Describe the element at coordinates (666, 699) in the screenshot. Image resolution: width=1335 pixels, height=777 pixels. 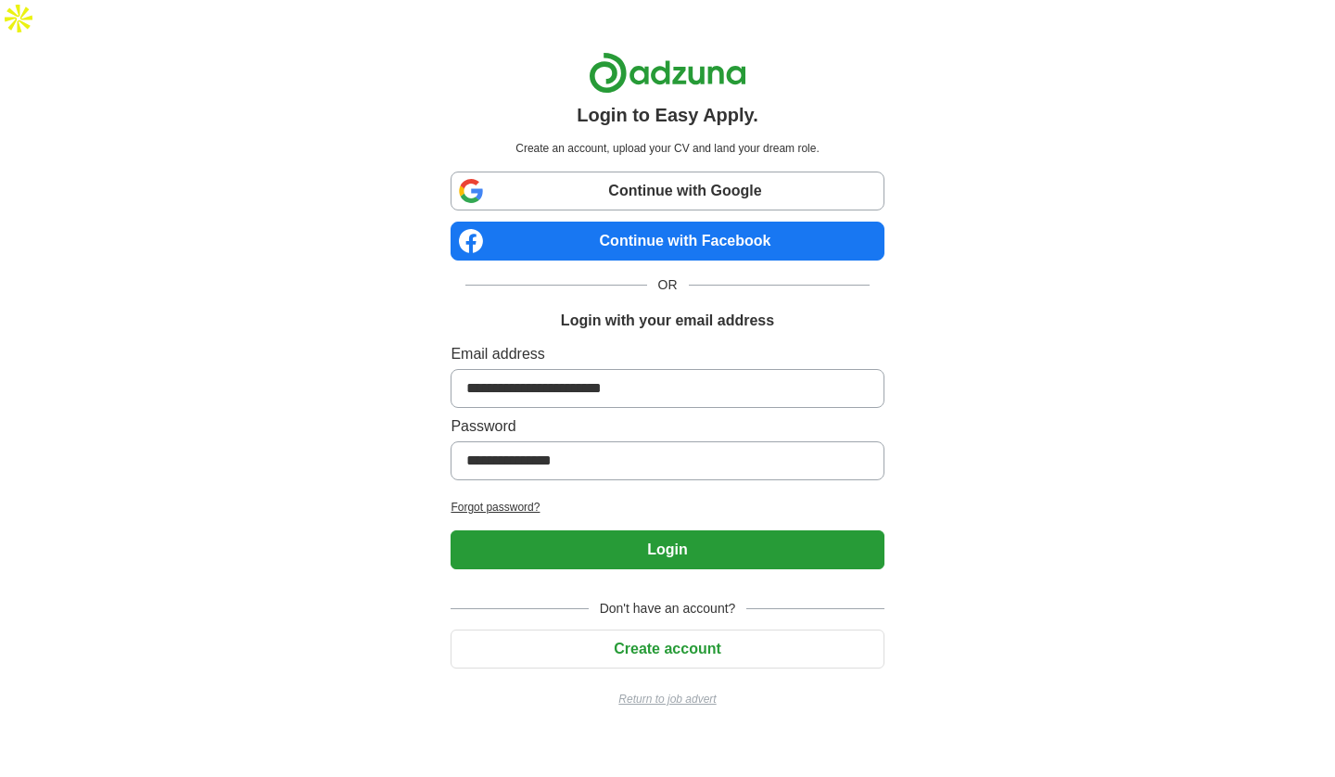
I see `p: Return to job advert` at that location.